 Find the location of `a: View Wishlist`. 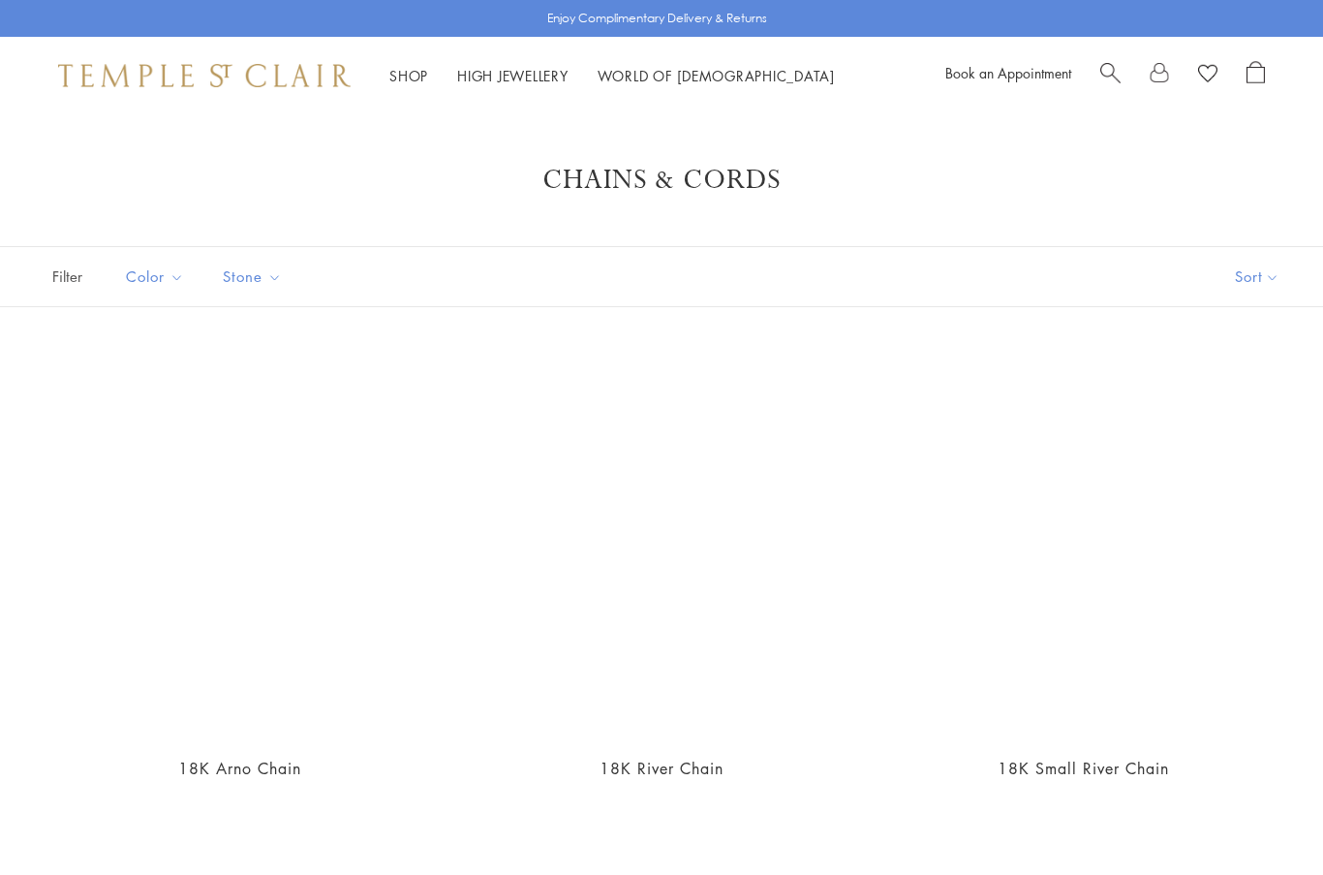

a: View Wishlist is located at coordinates (1208, 76).